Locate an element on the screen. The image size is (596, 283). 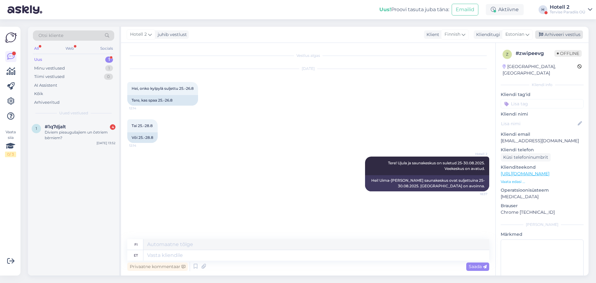
div: H is located at coordinates (543, 10).